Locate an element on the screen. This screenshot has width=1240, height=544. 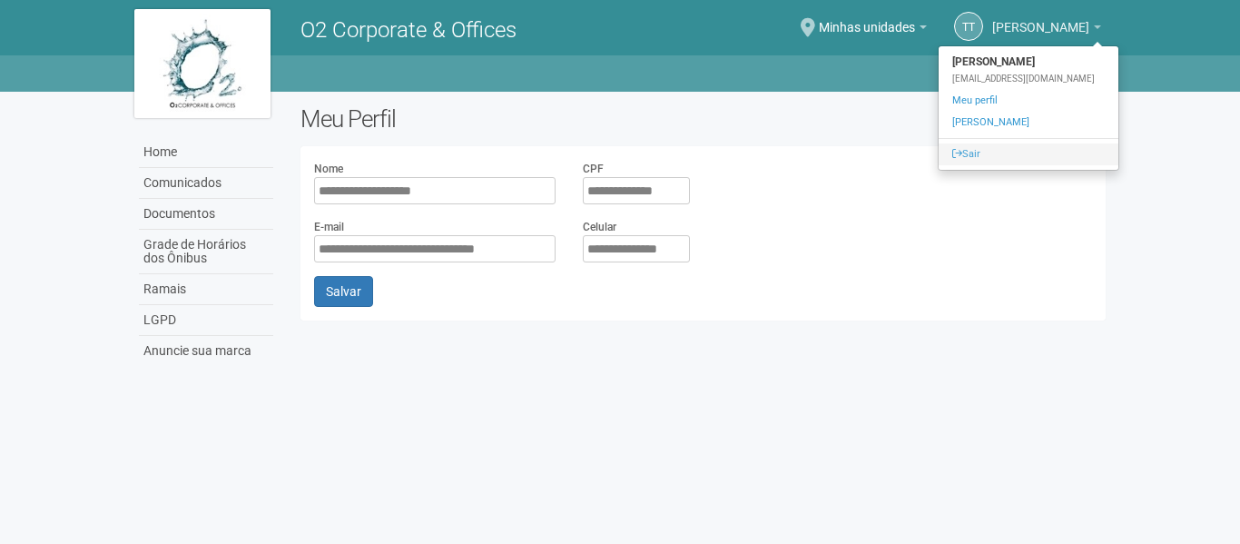
a: Sair is located at coordinates (1028, 154).